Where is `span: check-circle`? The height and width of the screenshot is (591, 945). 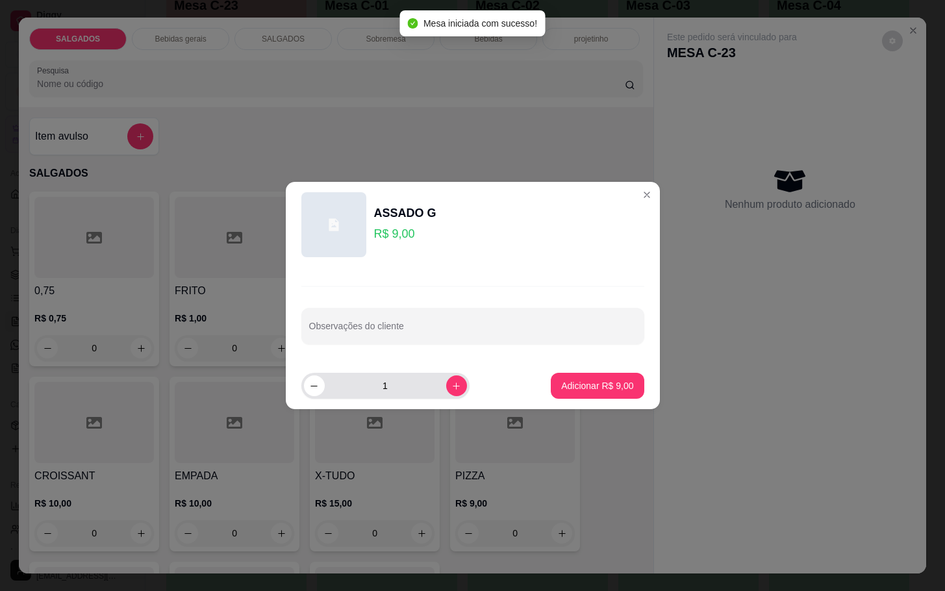
span: check-circle is located at coordinates (413, 23).